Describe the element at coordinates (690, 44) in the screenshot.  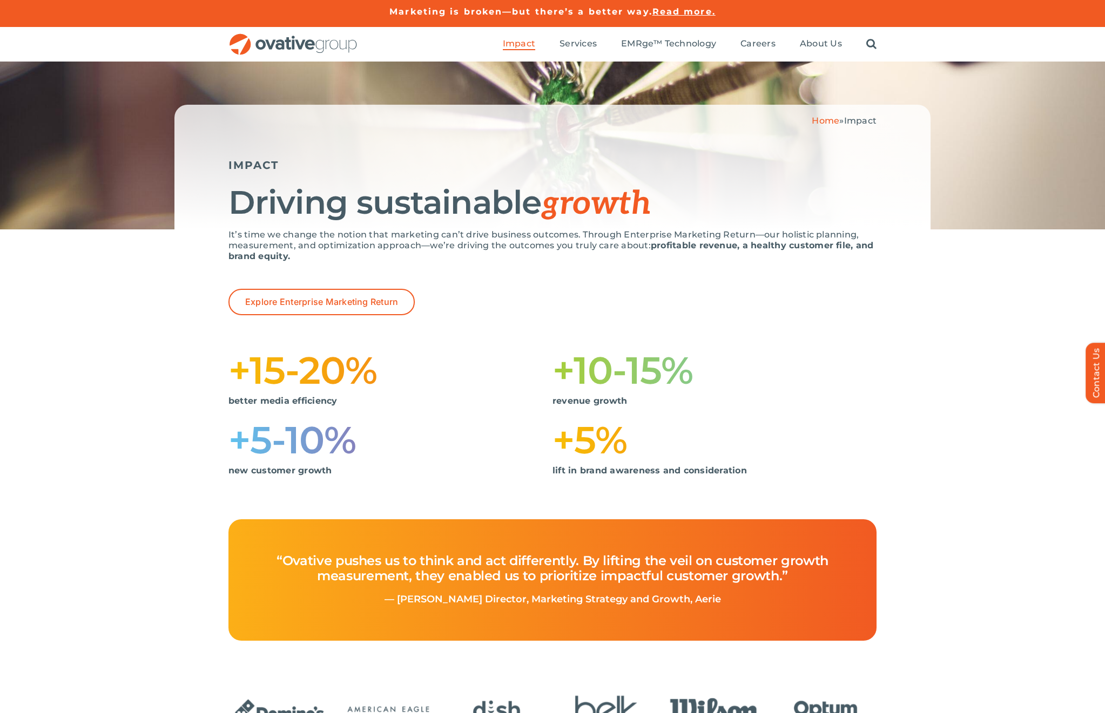
I see `nav: Menu` at that location.